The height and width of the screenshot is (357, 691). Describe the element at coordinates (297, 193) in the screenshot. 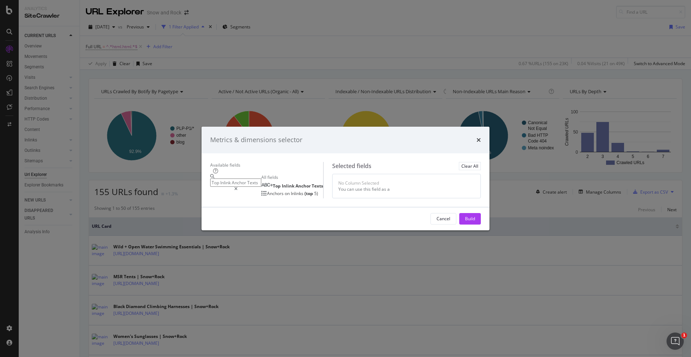

I see `span: Inlinks` at that location.